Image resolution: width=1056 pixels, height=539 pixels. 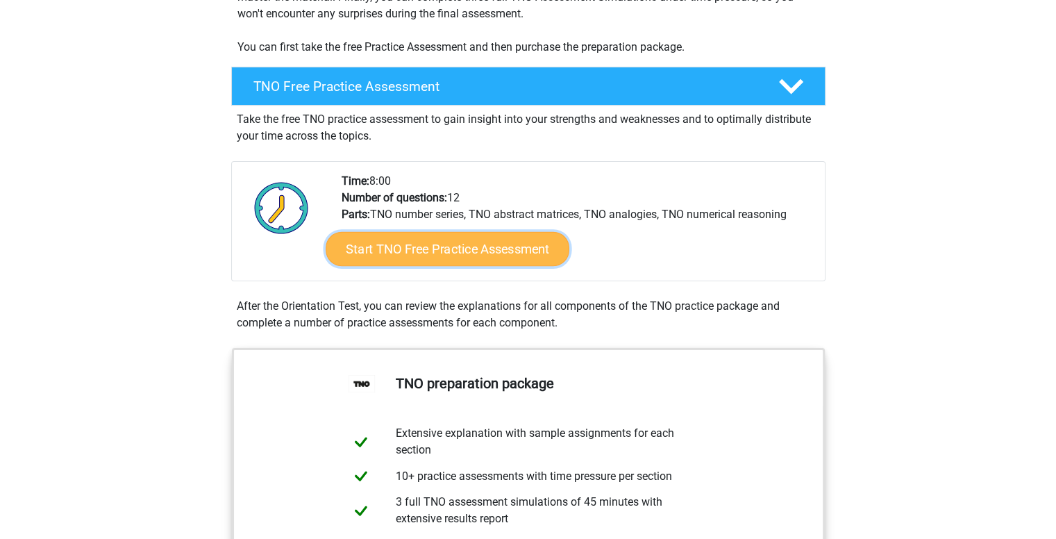 I want to click on font: Start TNO Free Practice Assessment, so click(x=446, y=249).